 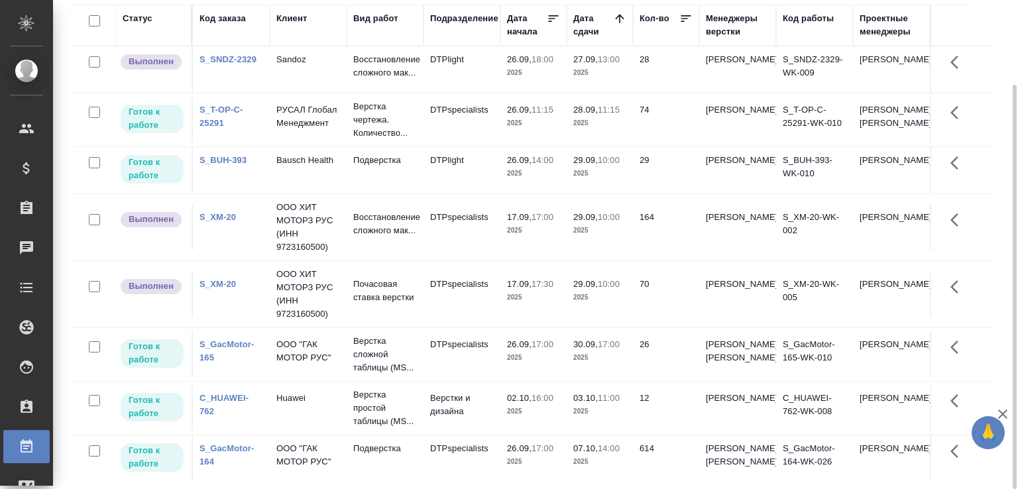 What do you see at coordinates (585, 59) in the screenshot?
I see `p: 27.09,` at bounding box center [585, 59].